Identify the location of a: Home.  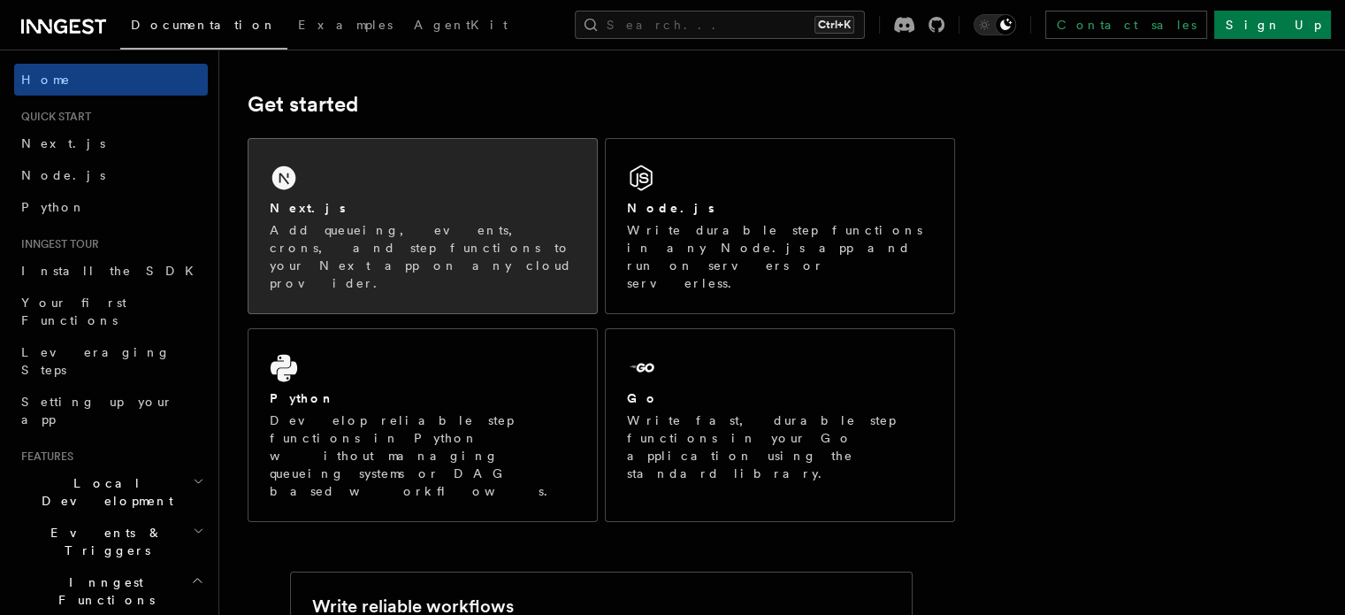
(111, 80).